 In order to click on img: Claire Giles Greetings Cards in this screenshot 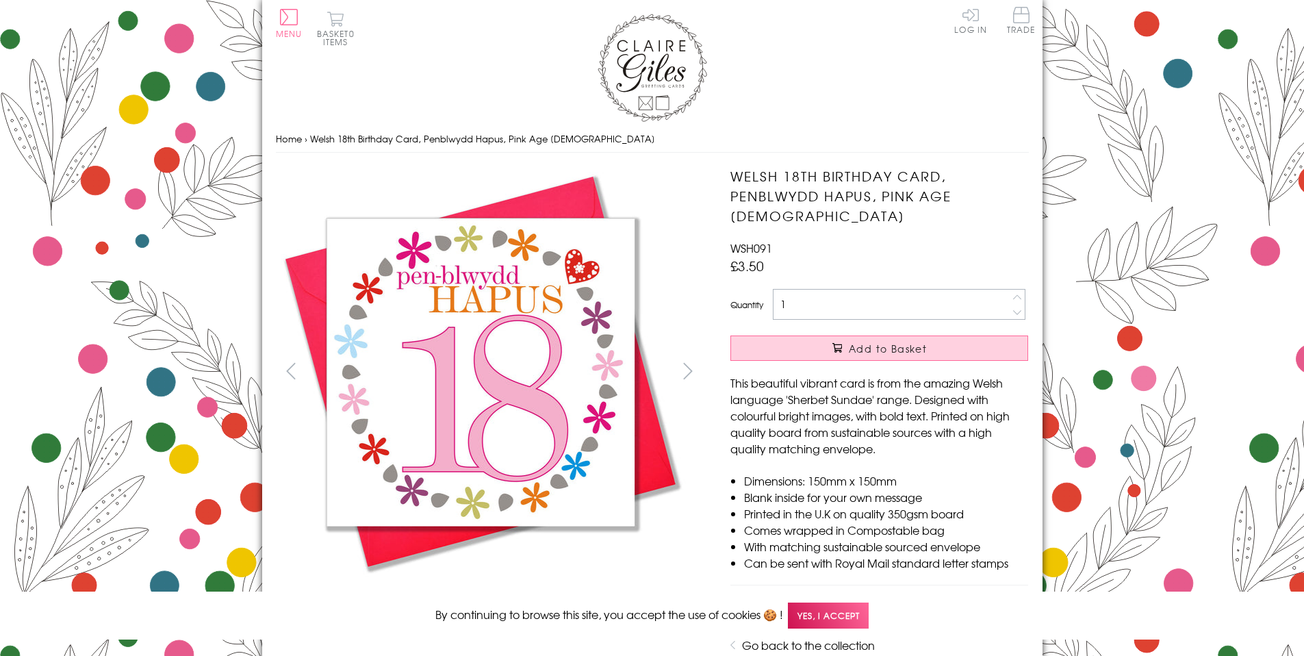, I will do `click(652, 68)`.